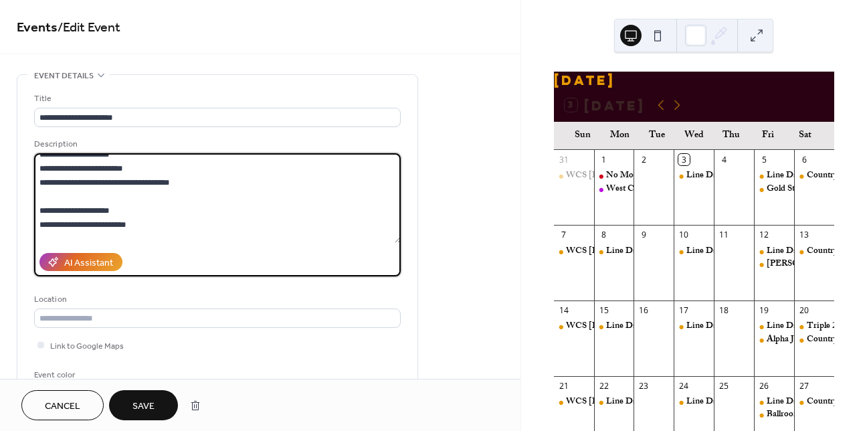 This screenshot has width=867, height=431. What do you see at coordinates (143, 406) in the screenshot?
I see `span: Save` at bounding box center [143, 406].